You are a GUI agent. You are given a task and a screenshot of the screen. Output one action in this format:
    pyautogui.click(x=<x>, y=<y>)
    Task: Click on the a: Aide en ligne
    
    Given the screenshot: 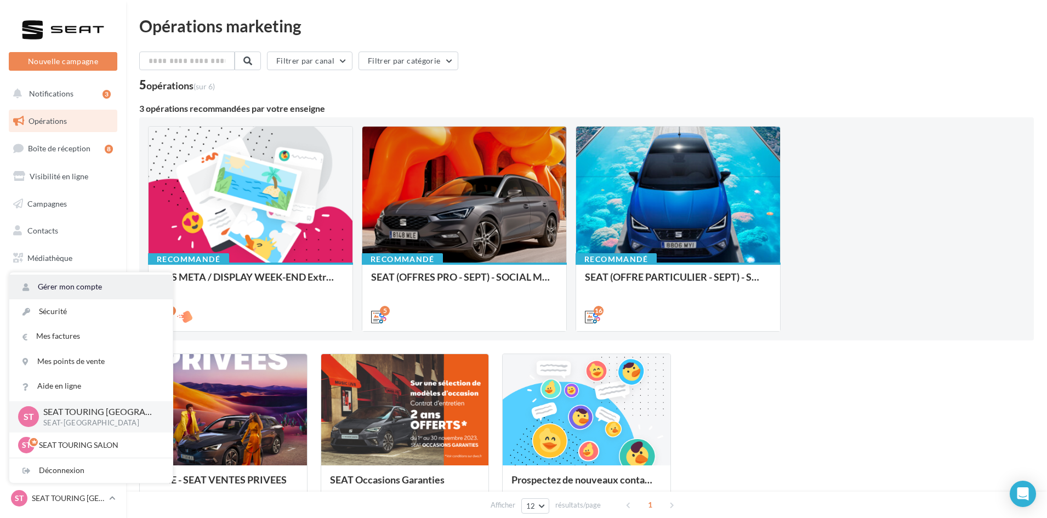 What is the action you would take?
    pyautogui.click(x=91, y=386)
    